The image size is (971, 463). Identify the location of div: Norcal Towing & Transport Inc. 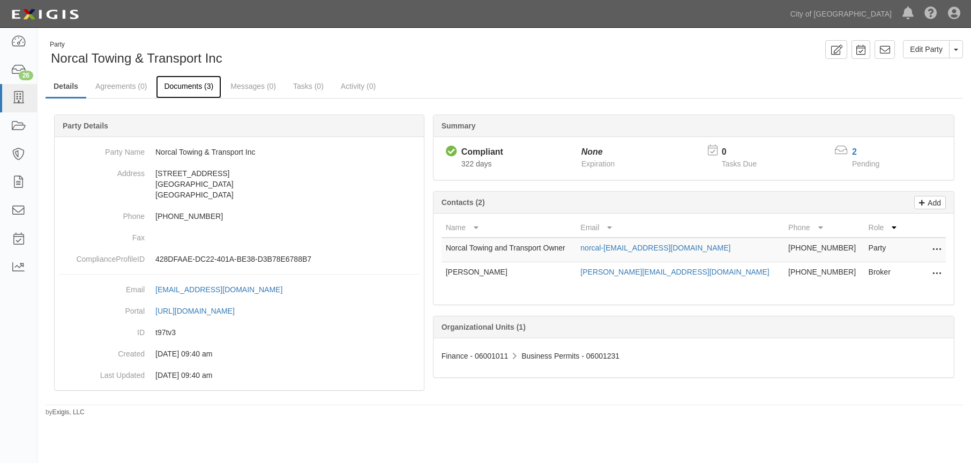
(271, 54).